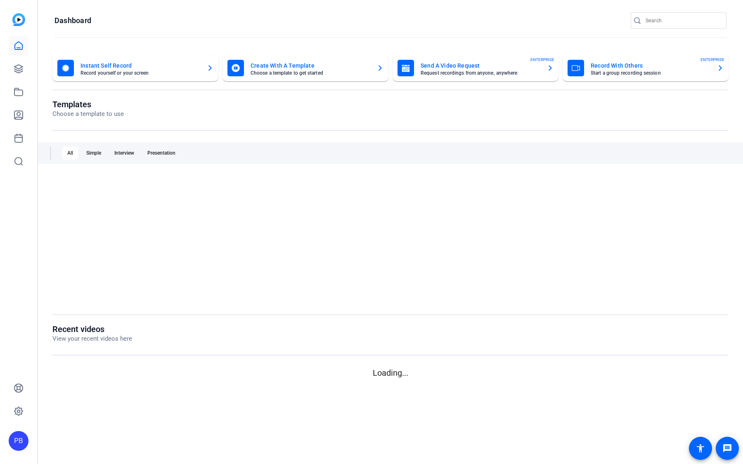 The height and width of the screenshot is (464, 743). Describe the element at coordinates (140, 73) in the screenshot. I see `mat-card-subtitle: Record yourself or your screen` at that location.